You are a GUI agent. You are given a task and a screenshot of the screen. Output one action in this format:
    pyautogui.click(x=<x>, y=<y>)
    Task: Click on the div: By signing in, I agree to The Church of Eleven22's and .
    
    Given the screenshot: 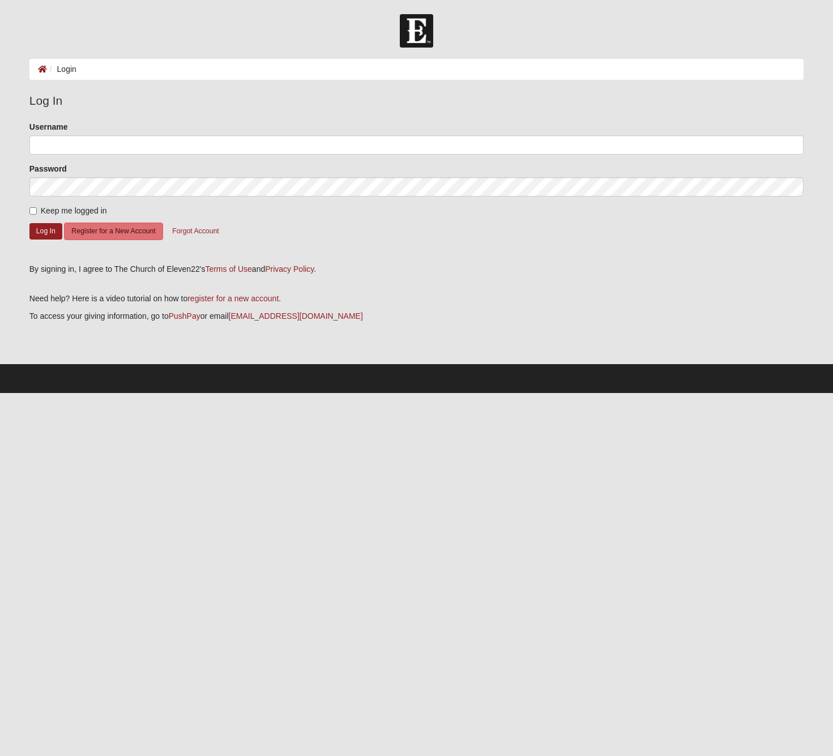 What is the action you would take?
    pyautogui.click(x=416, y=269)
    